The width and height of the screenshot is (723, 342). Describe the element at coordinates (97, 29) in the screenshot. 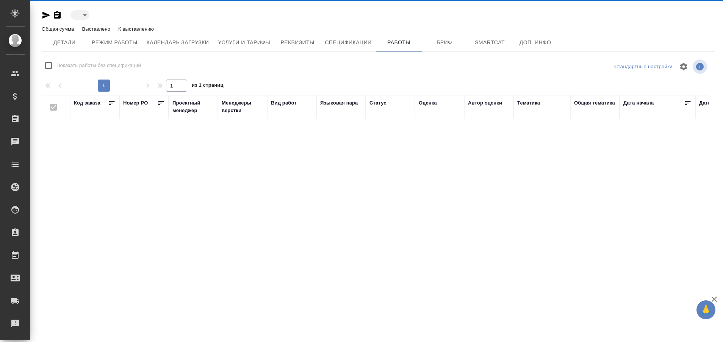

I see `p: Выставлено` at that location.